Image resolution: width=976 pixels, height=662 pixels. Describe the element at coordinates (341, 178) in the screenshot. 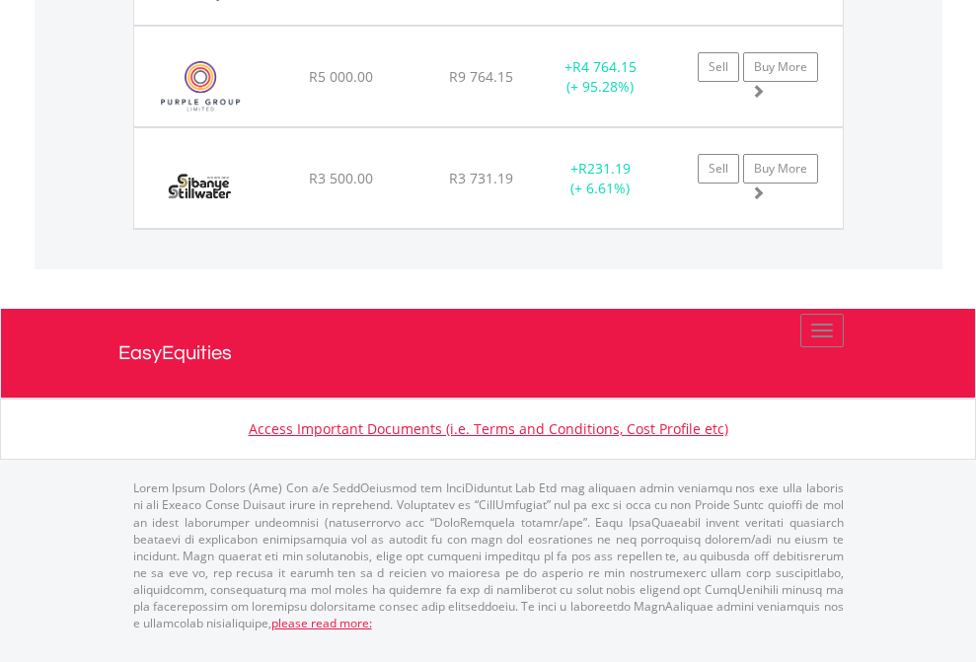

I see `span: R3 500.00` at that location.